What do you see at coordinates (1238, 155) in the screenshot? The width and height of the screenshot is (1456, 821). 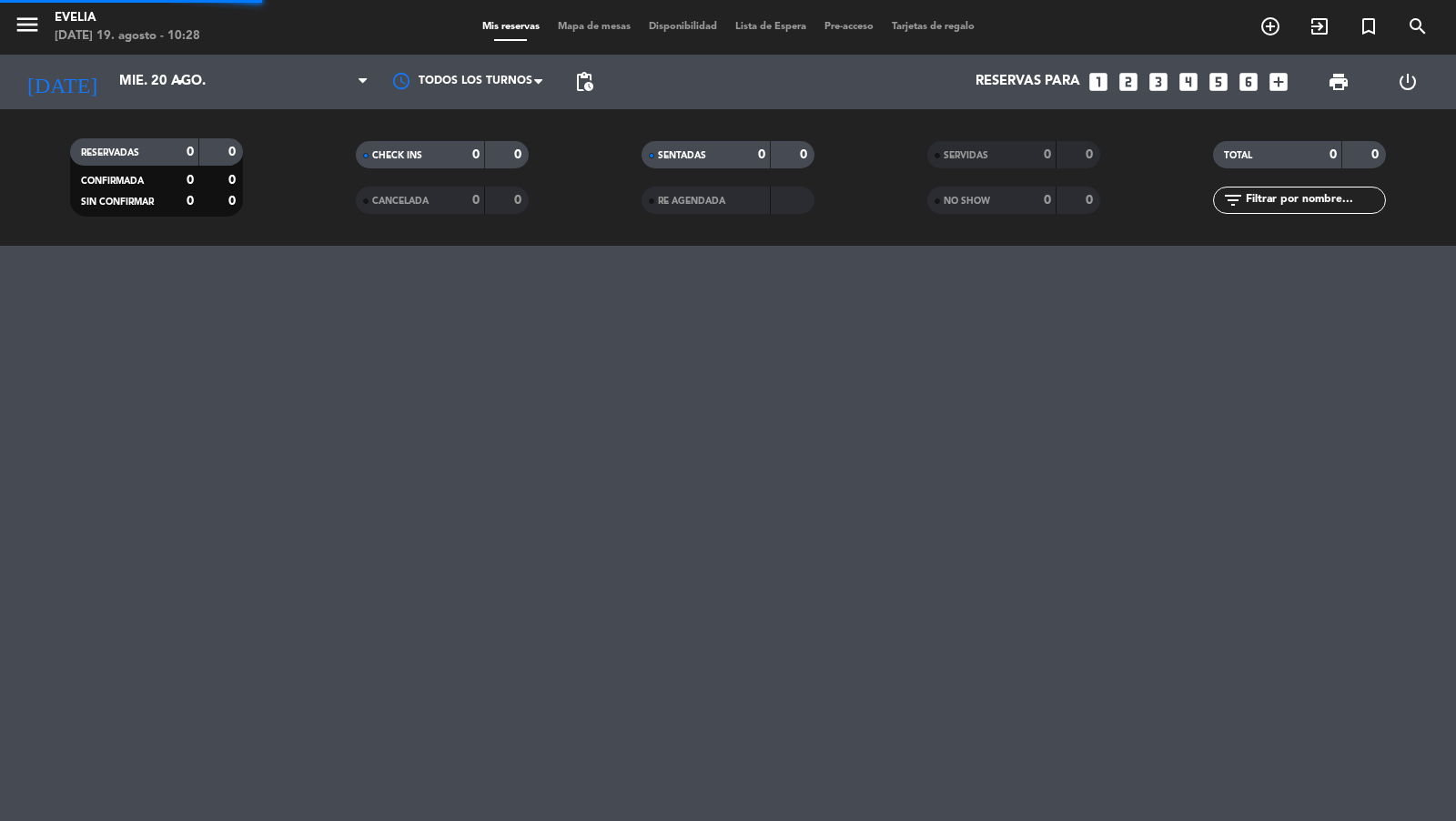 I see `span: TOTAL` at bounding box center [1238, 155].